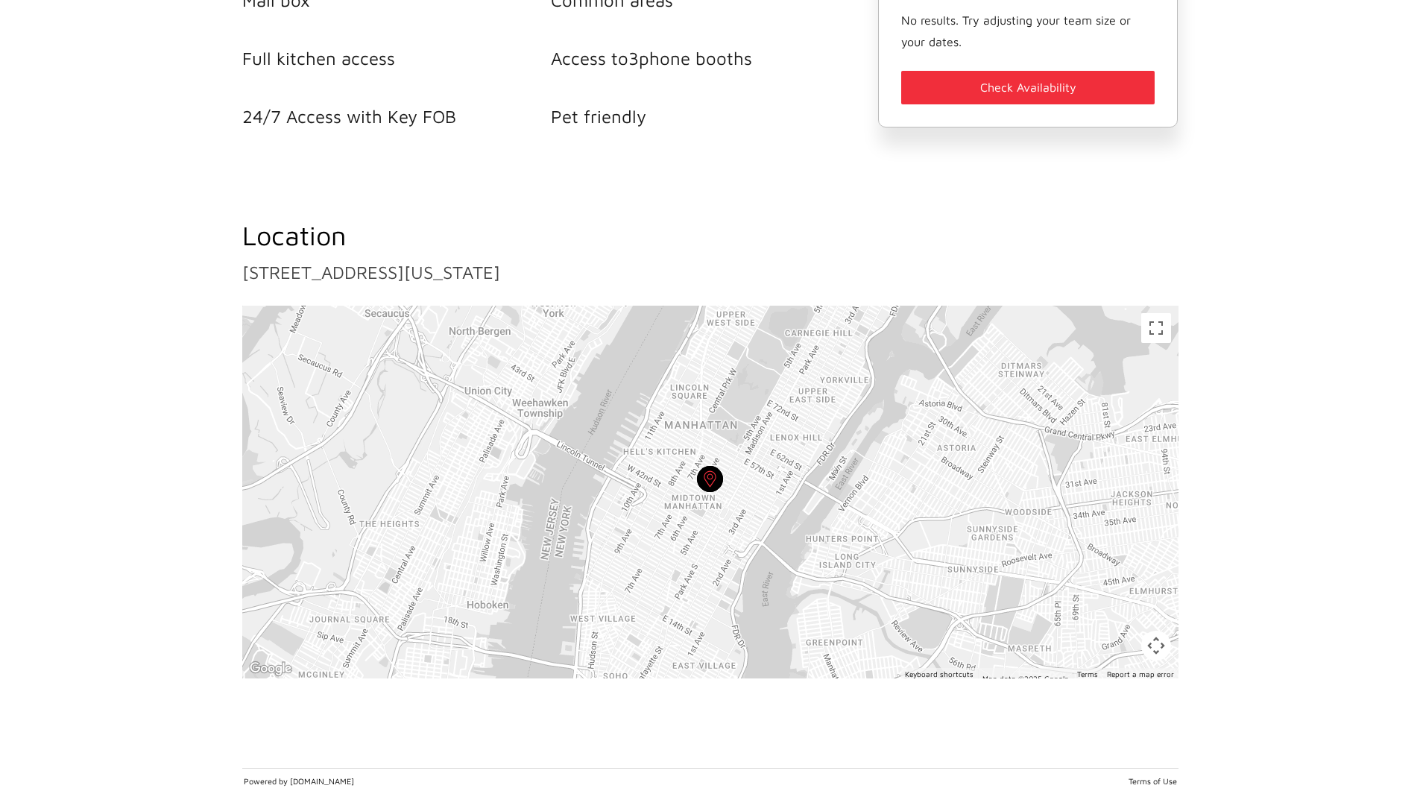 This screenshot has height=794, width=1420. I want to click on button: Toggle fullscreen view, so click(1156, 328).